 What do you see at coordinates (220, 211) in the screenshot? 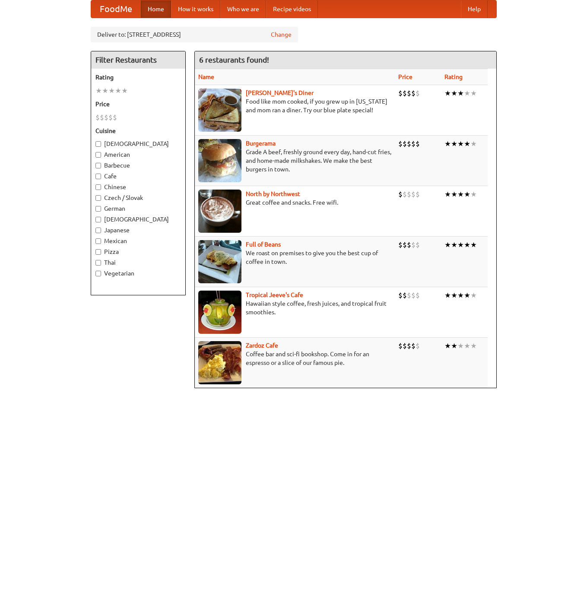
I see `img: north.jpg` at bounding box center [220, 211].